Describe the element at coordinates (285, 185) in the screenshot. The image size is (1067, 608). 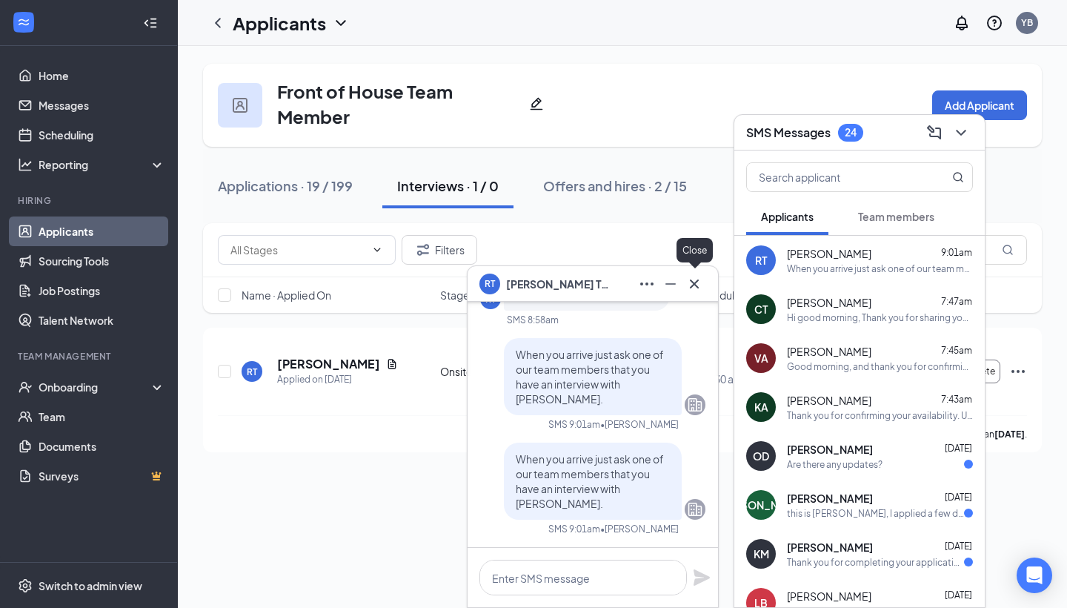
I see `div: Applications · 19 / 199` at that location.